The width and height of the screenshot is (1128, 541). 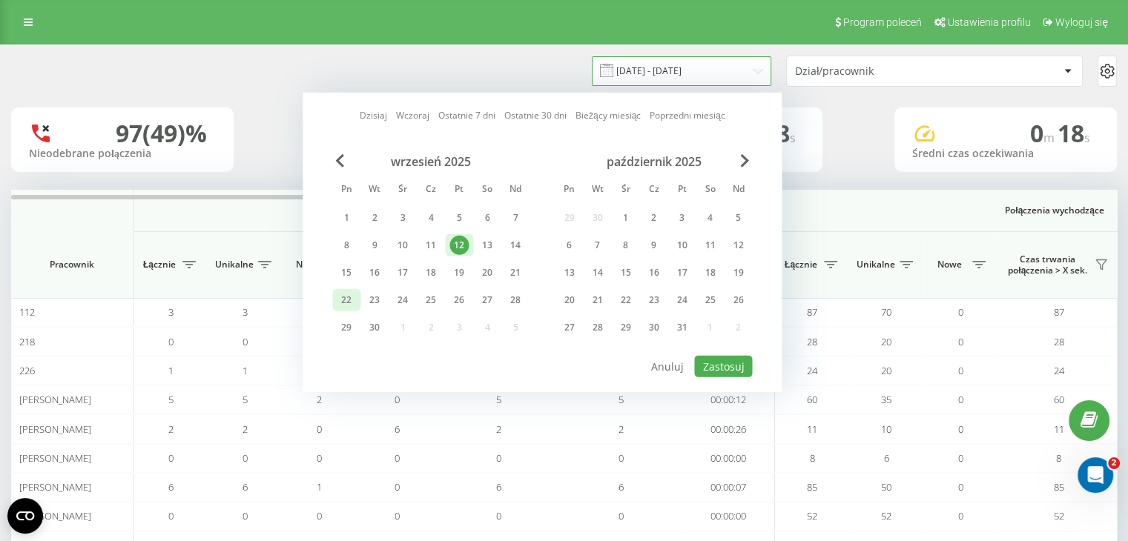 What do you see at coordinates (459, 218) in the screenshot?
I see `div: pt 5 wrz 2025` at bounding box center [459, 218].